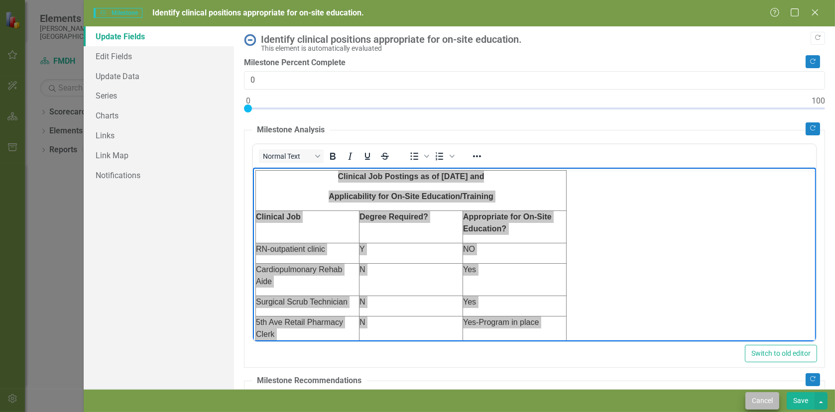 This screenshot has width=835, height=412. Describe the element at coordinates (255, 55) in the screenshot. I see `strong: Appropriate for On-Site Education?` at that location.